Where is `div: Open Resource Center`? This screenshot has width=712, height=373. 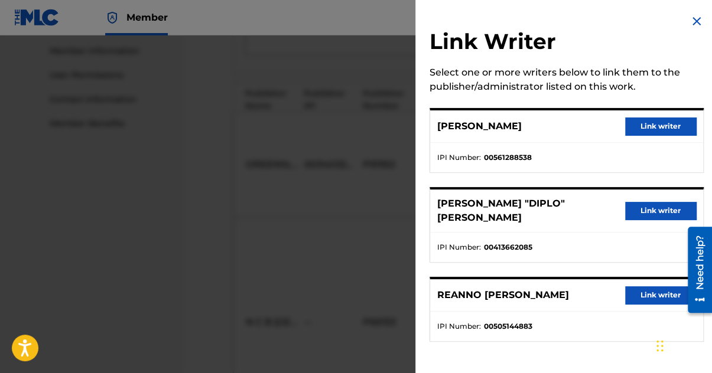
div: Open Resource Center is located at coordinates (21, 47).